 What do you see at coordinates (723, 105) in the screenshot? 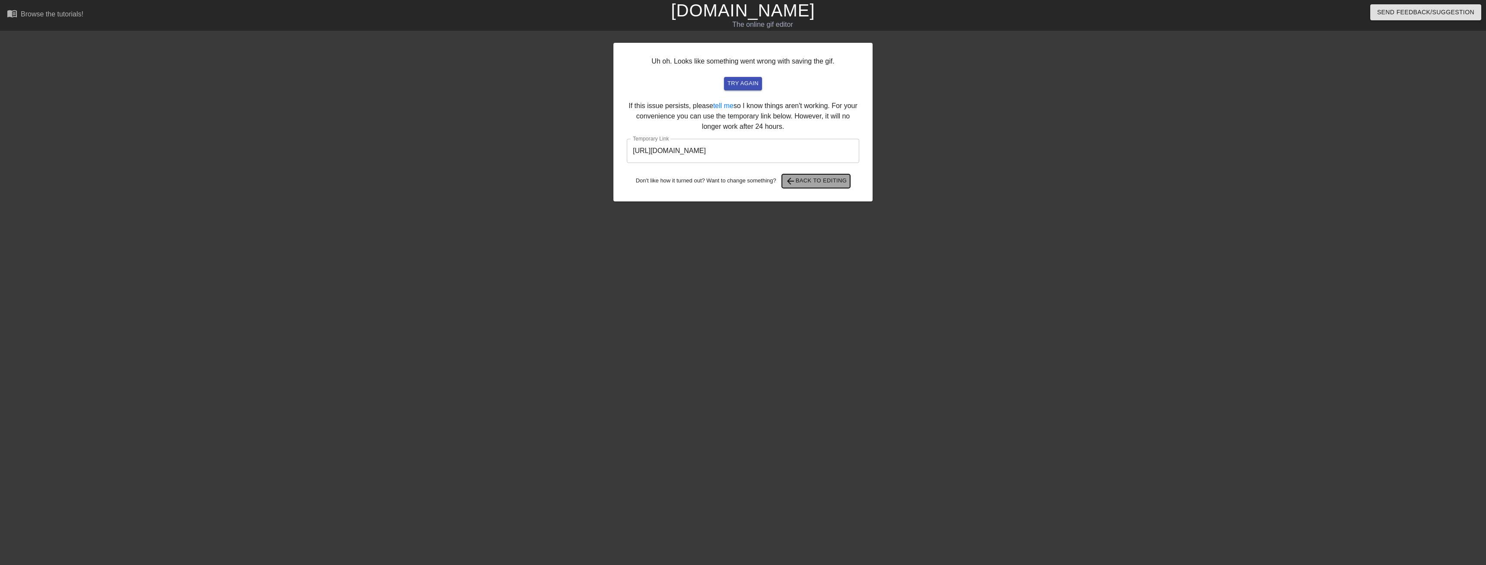
I see `a: tell me` at bounding box center [723, 105].